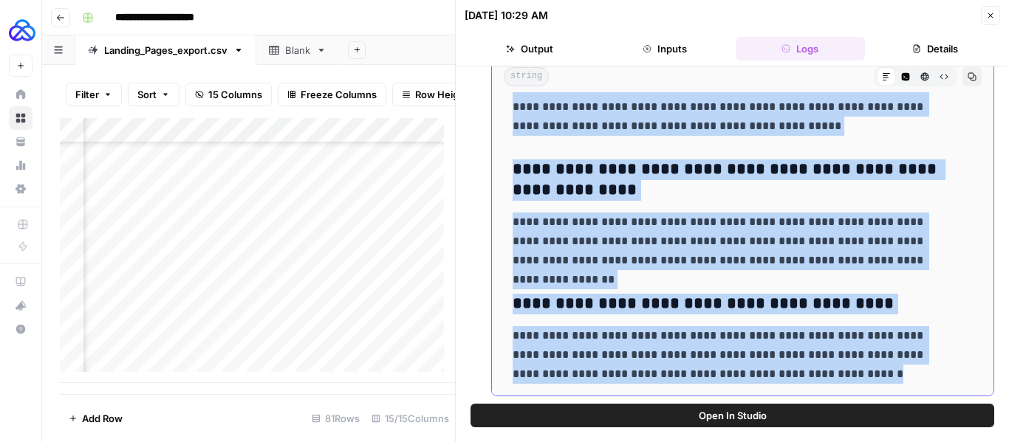  I want to click on button: Filter, so click(94, 95).